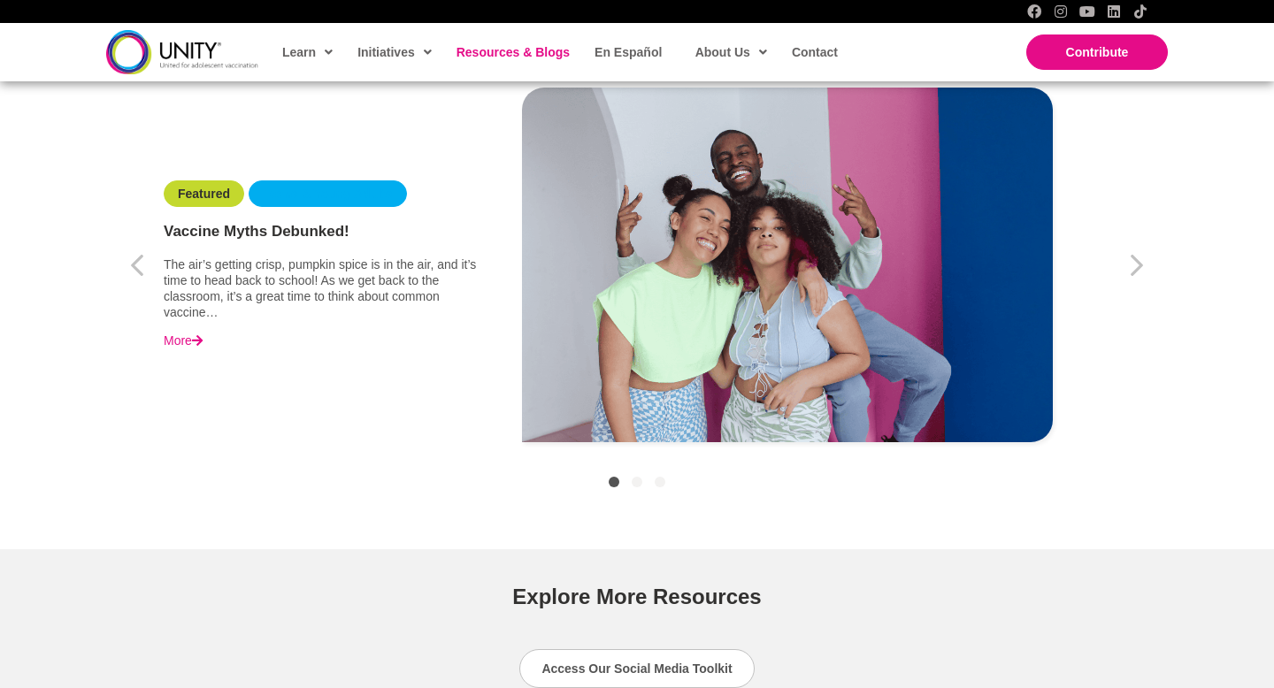  I want to click on a: About Us, so click(730, 52).